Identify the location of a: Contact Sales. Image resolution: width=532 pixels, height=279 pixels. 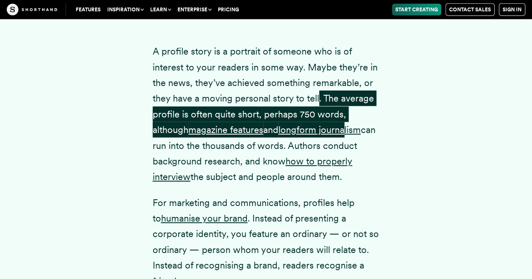
(469, 10).